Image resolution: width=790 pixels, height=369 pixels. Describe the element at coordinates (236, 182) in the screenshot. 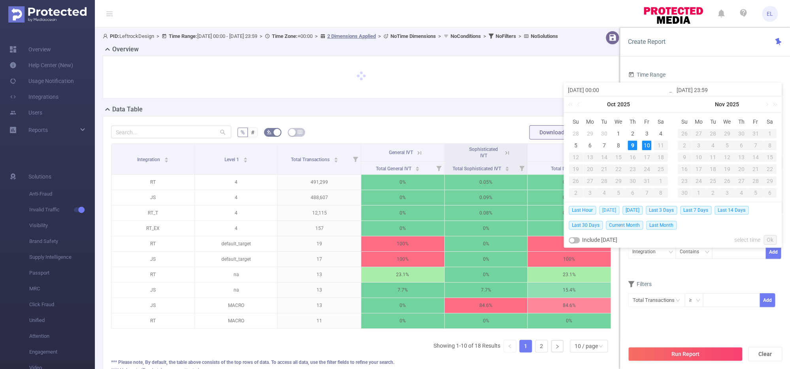

I see `p: 4` at that location.